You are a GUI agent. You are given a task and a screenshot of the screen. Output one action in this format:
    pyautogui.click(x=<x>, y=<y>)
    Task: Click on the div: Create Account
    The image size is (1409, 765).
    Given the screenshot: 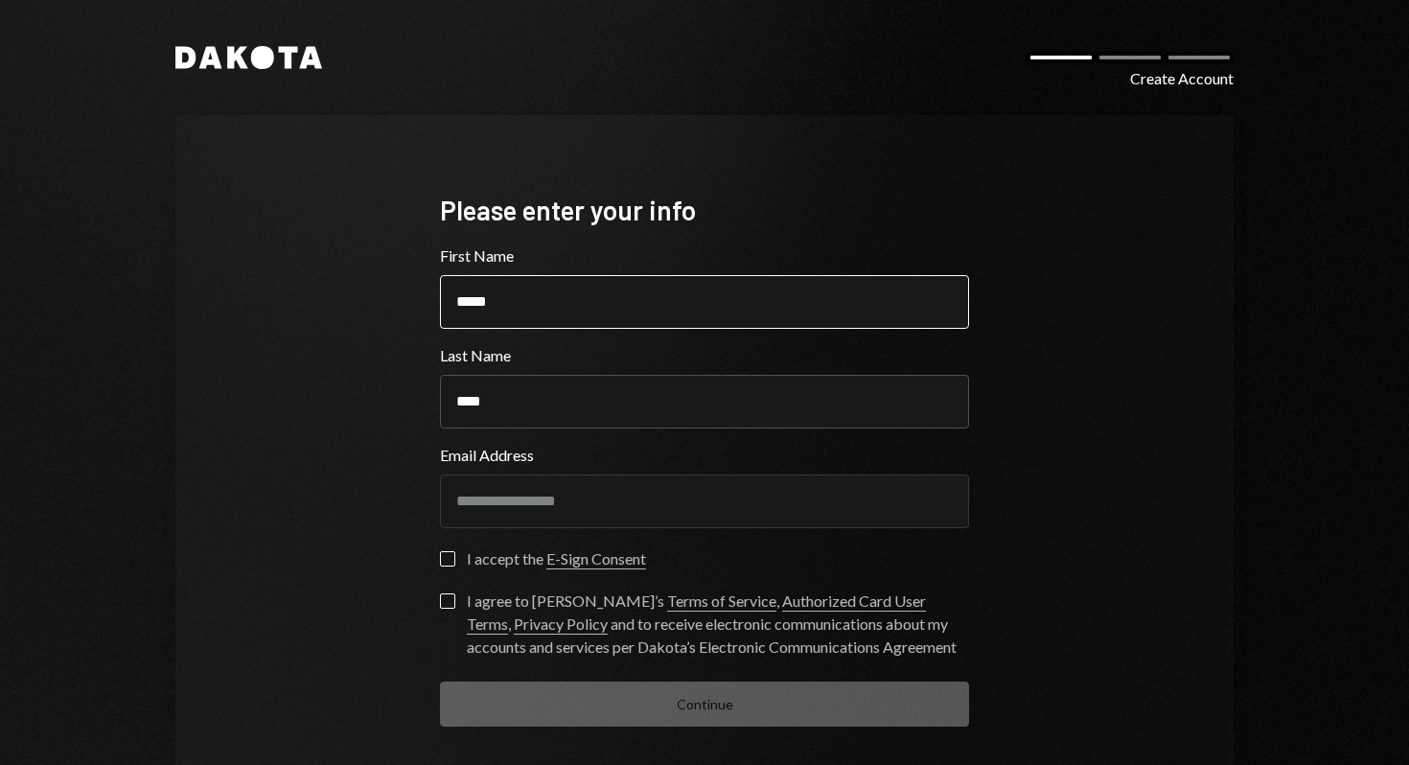 What is the action you would take?
    pyautogui.click(x=1182, y=79)
    